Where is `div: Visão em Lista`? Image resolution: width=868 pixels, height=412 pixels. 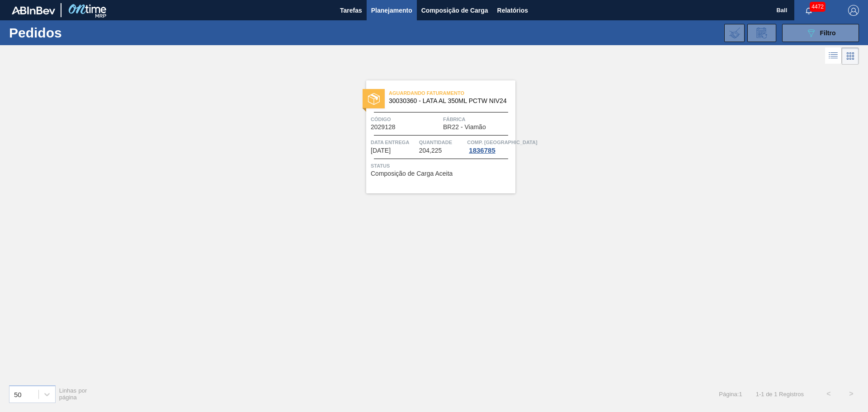 div: Visão em Lista is located at coordinates (834, 56).